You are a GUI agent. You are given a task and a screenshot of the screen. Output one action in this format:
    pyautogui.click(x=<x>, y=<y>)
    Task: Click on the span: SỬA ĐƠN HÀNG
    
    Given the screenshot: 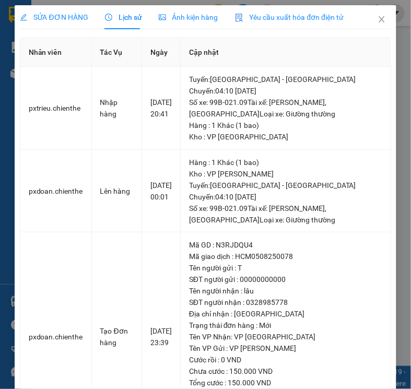 What is the action you would take?
    pyautogui.click(x=54, y=17)
    